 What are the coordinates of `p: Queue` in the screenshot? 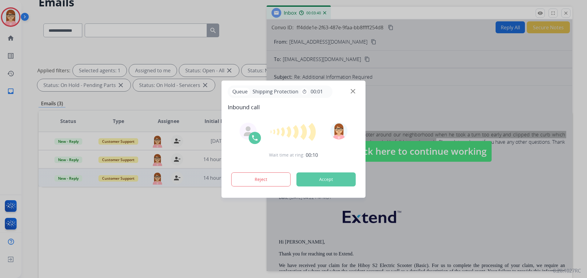 It's located at (240, 92).